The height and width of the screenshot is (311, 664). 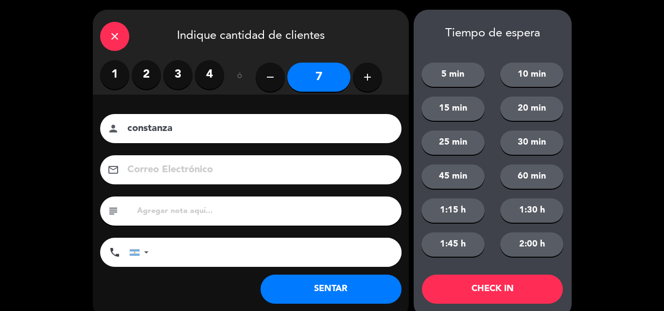 I want to click on input: Nombre del cliente, so click(x=258, y=129).